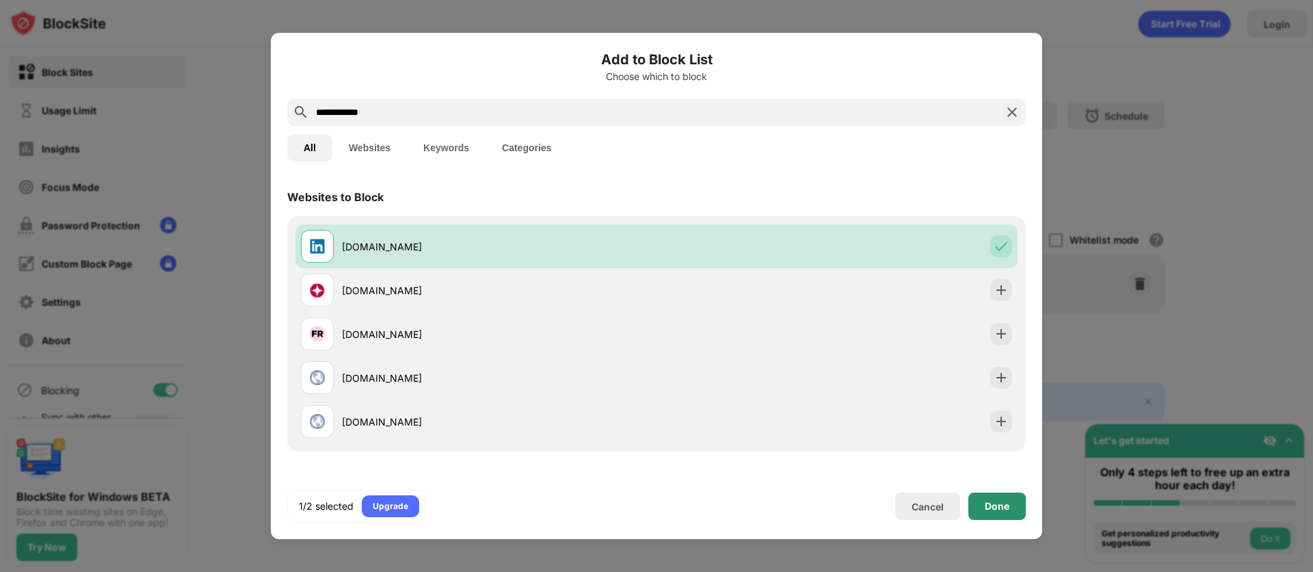  I want to click on button: All, so click(310, 148).